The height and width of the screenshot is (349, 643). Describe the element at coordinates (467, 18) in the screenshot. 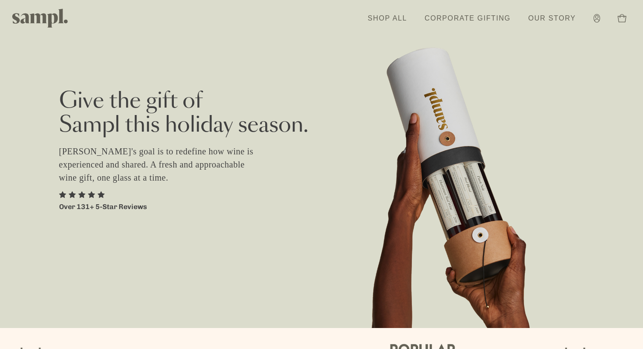

I see `a: Corporate Gifting` at that location.